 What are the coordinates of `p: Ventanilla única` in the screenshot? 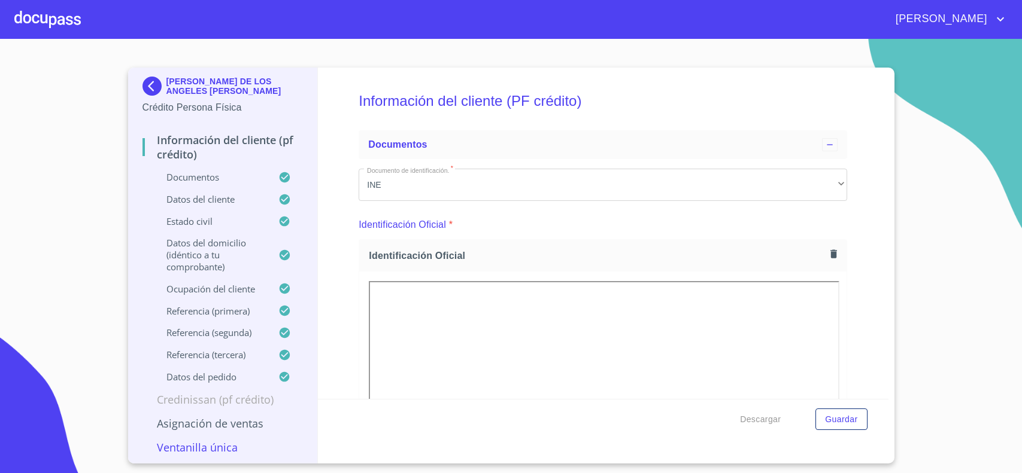 It's located at (223, 448).